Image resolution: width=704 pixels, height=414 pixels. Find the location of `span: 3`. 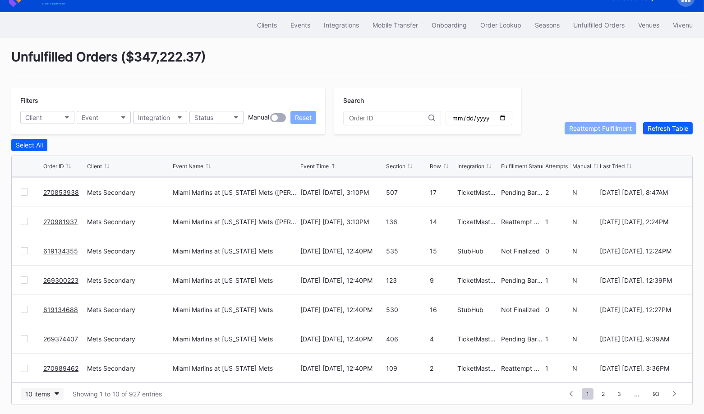

span: 3 is located at coordinates (620, 394).